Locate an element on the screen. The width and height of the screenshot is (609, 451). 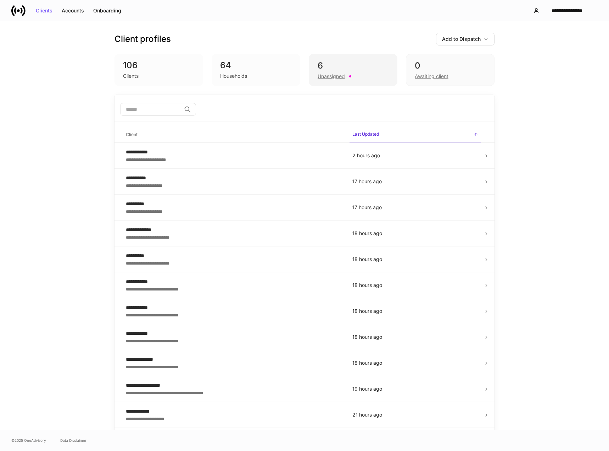
h6: Last Updated is located at coordinates (366, 134).